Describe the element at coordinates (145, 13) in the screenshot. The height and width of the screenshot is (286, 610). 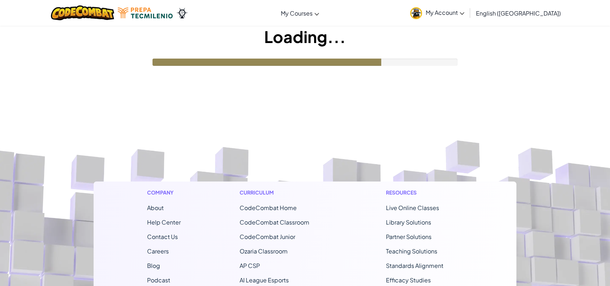
I see `img: Tecmilenio logo` at that location.